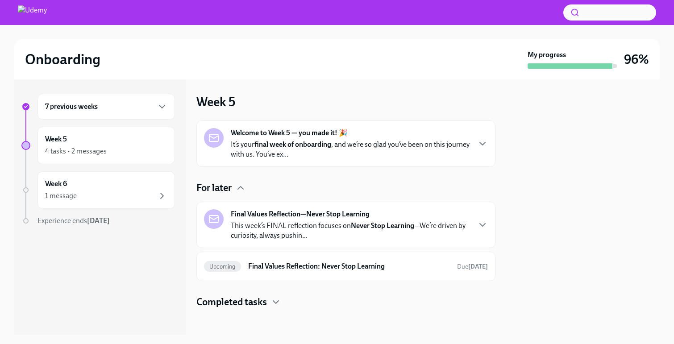  What do you see at coordinates (56, 139) in the screenshot?
I see `h6: Week 5` at bounding box center [56, 139].